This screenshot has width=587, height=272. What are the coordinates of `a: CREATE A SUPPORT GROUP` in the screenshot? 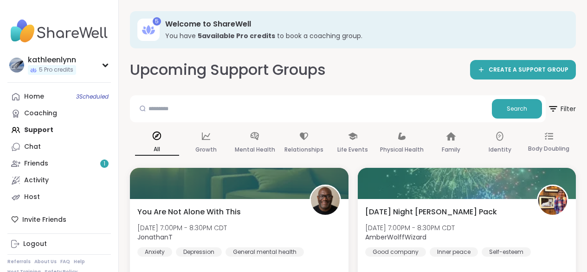 It's located at (523, 70).